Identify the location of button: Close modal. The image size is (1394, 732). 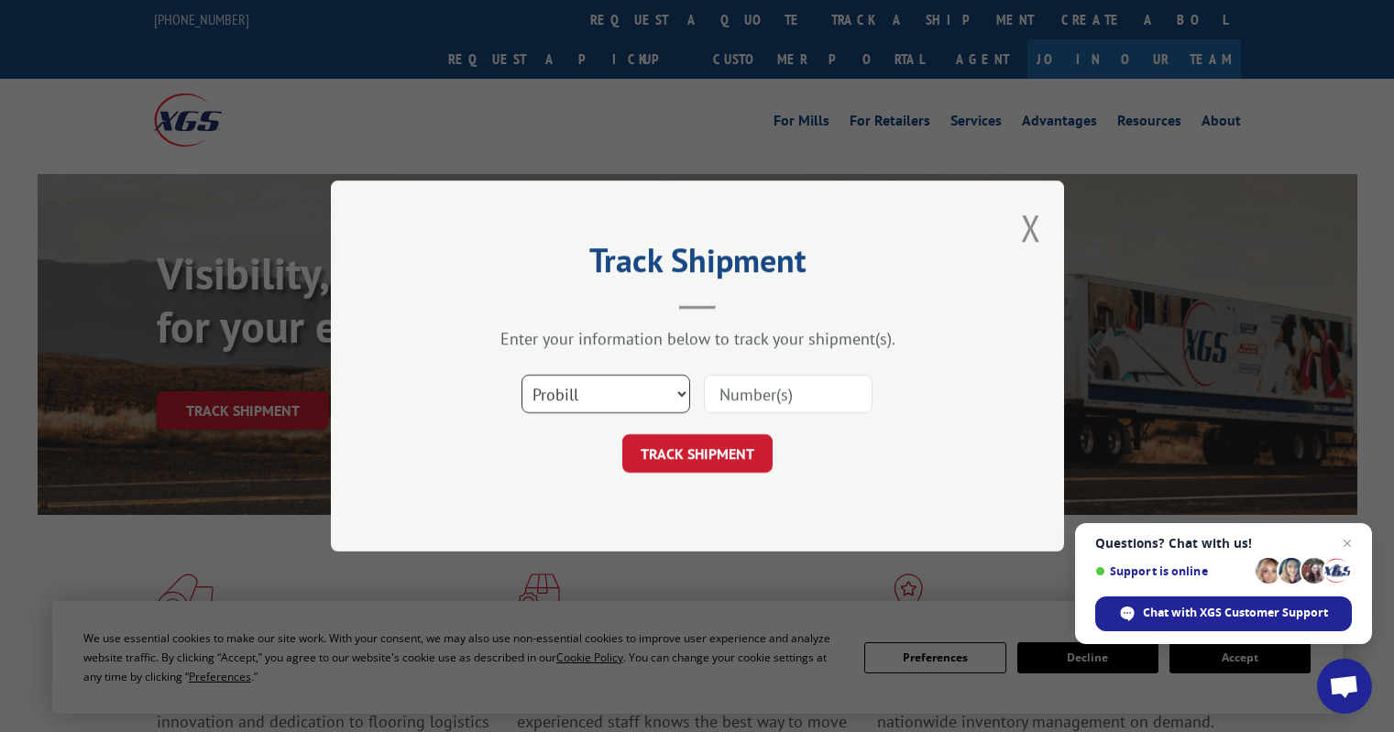
(1031, 227).